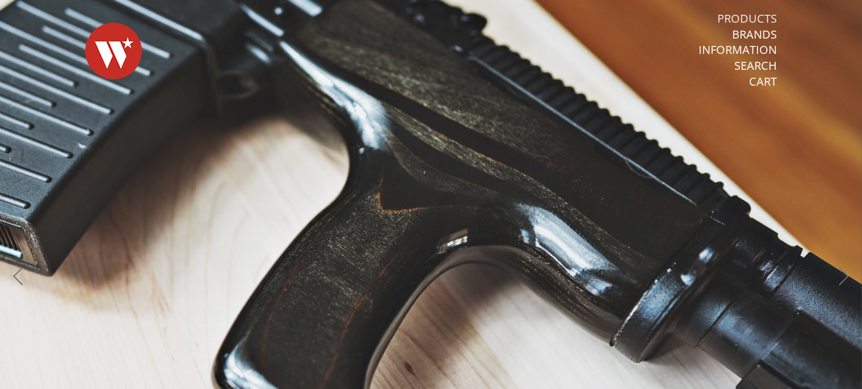 Image resolution: width=862 pixels, height=389 pixels. Describe the element at coordinates (755, 35) in the screenshot. I see `a: Brands` at that location.